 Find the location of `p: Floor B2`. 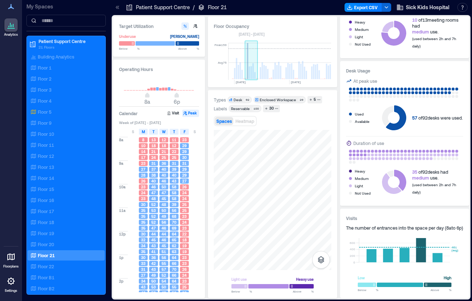

p: Floor B2 is located at coordinates (46, 288).